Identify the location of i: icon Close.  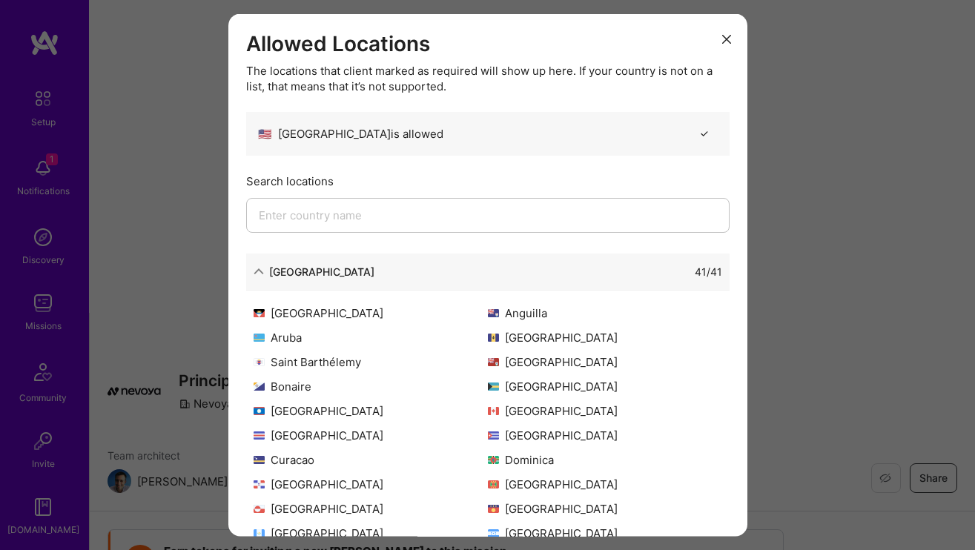
(726, 39).